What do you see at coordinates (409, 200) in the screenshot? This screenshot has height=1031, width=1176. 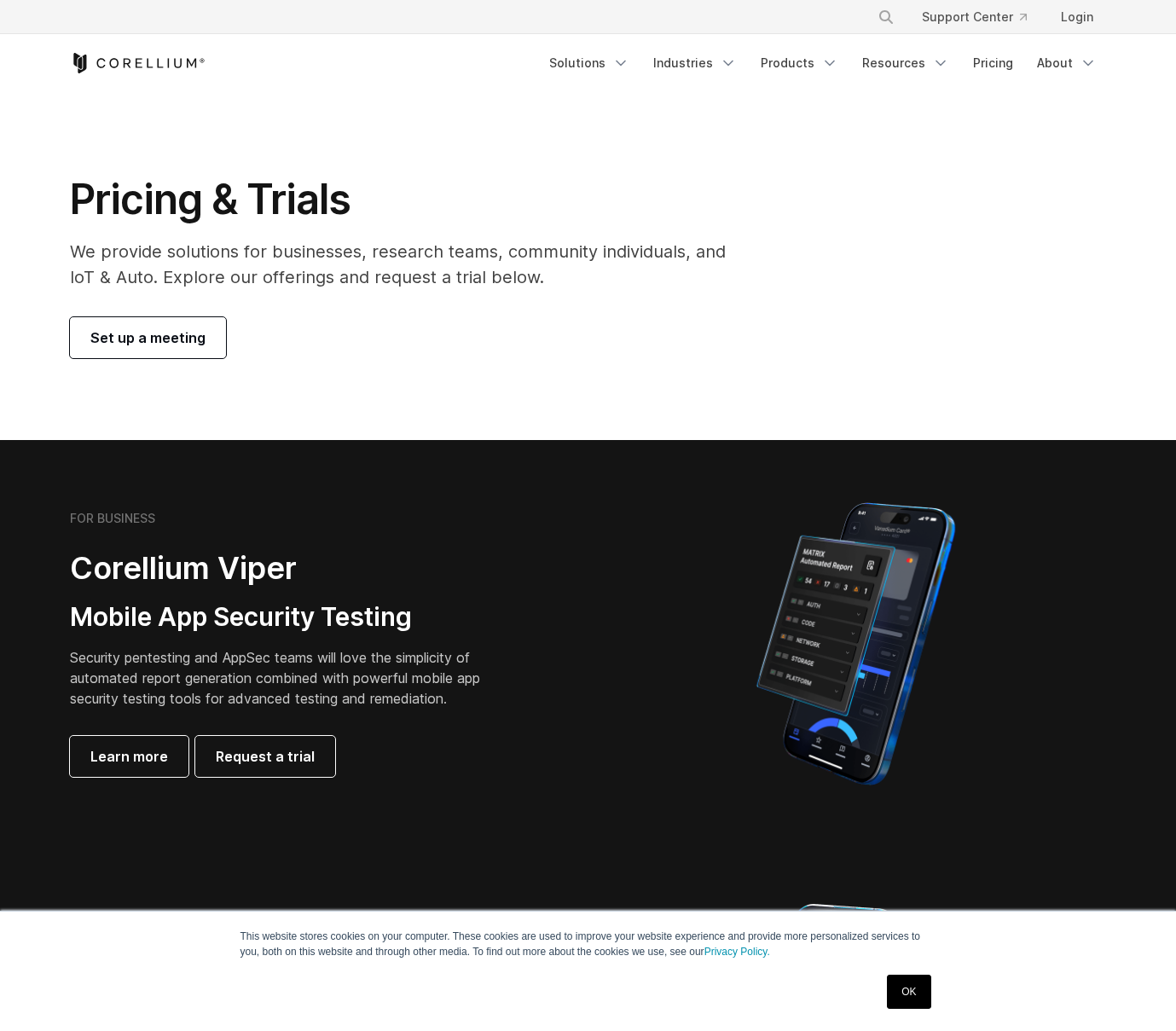 I see `h1: Pricing & Trials` at bounding box center [409, 200].